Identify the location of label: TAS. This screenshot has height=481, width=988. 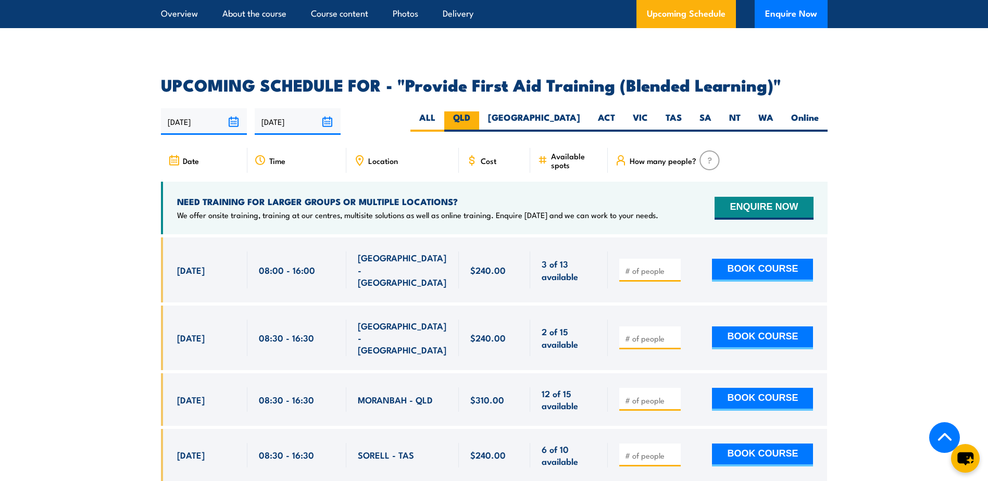
(673, 121).